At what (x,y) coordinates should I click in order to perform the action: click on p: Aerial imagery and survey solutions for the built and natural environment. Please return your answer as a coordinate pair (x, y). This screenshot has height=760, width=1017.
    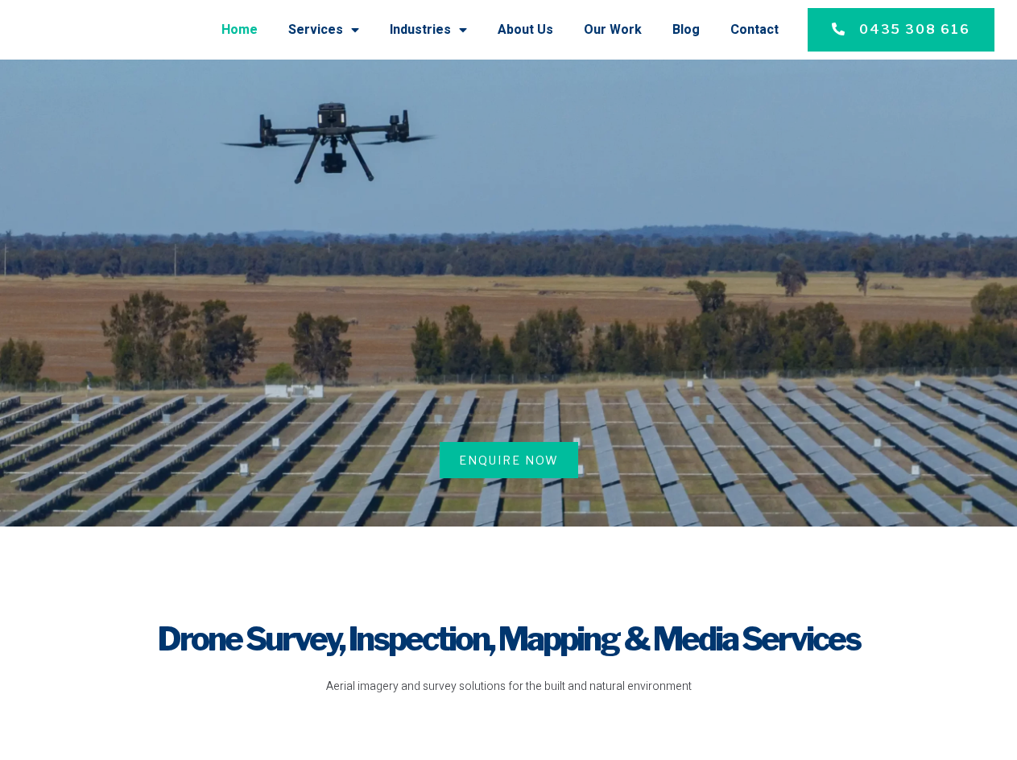
    Looking at the image, I should click on (508, 687).